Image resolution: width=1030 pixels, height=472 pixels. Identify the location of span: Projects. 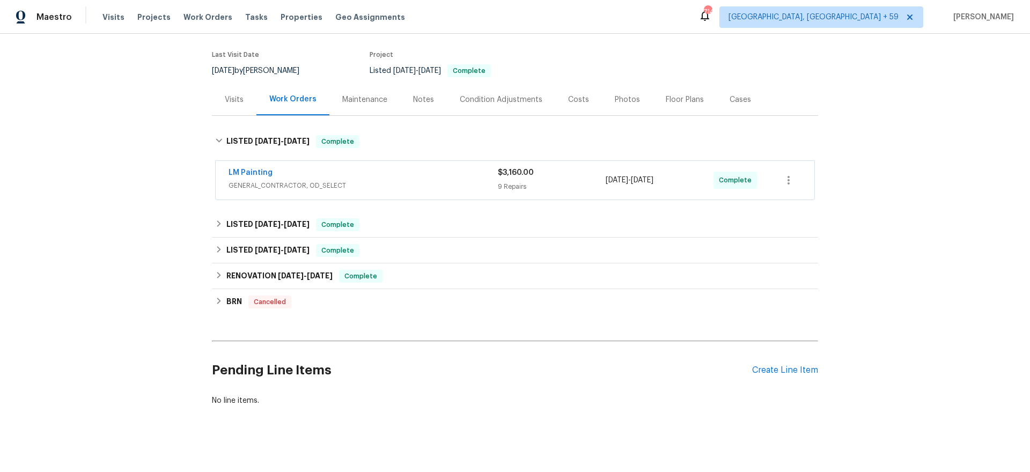
(154, 17).